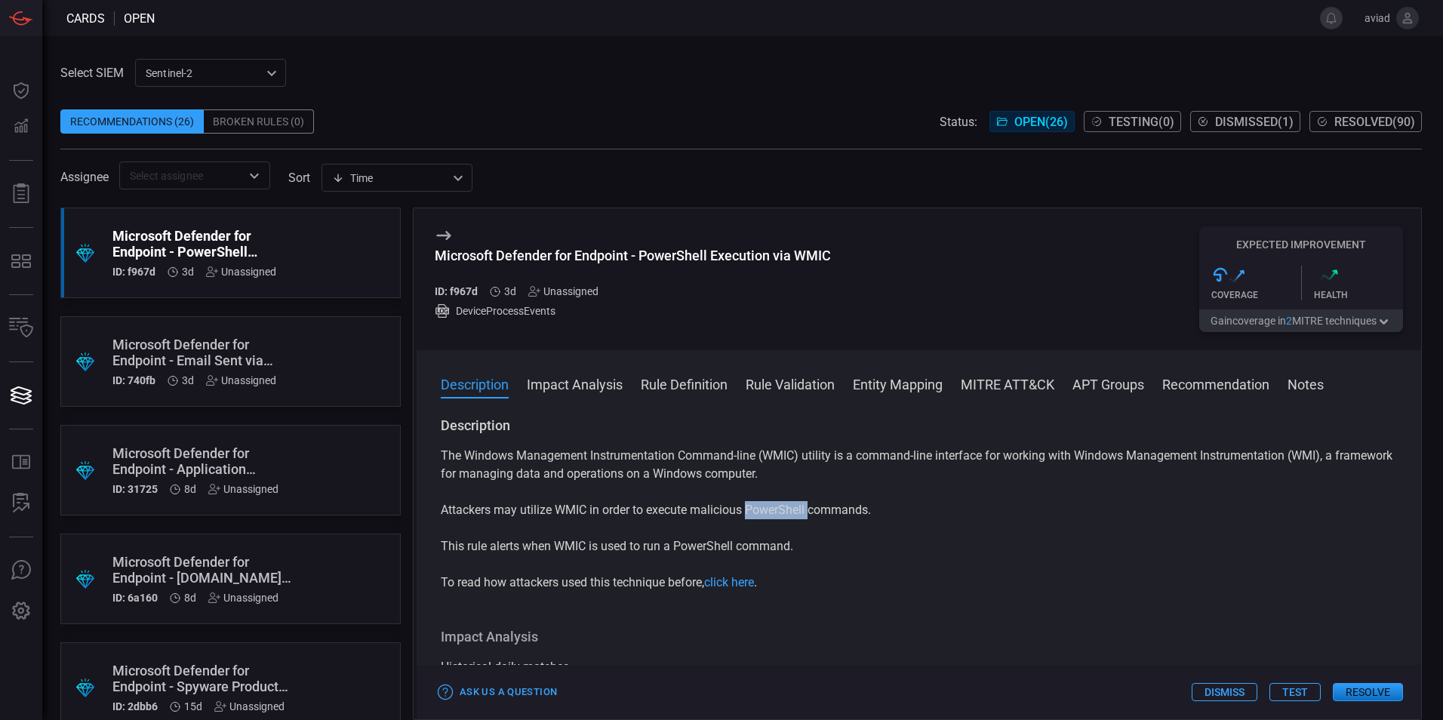 The height and width of the screenshot is (720, 1443). I want to click on div: Health, so click(1359, 295).